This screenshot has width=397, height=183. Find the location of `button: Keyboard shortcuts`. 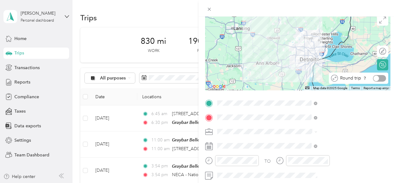

button: Keyboard shortcuts is located at coordinates (307, 88).